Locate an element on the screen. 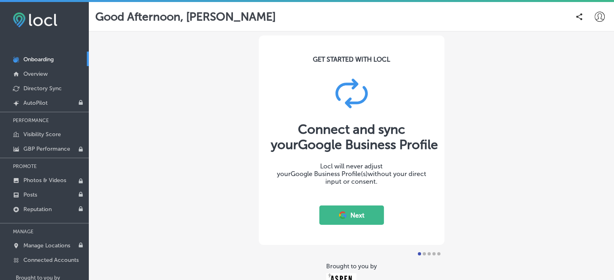  span: Google Business Profile(s) is located at coordinates (329, 174).